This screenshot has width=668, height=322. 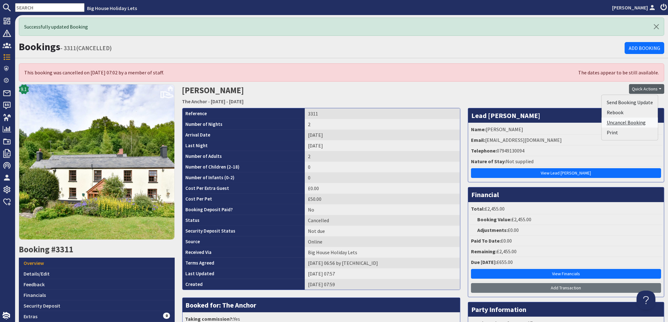 I want to click on th: Terms Agreed, so click(x=244, y=263).